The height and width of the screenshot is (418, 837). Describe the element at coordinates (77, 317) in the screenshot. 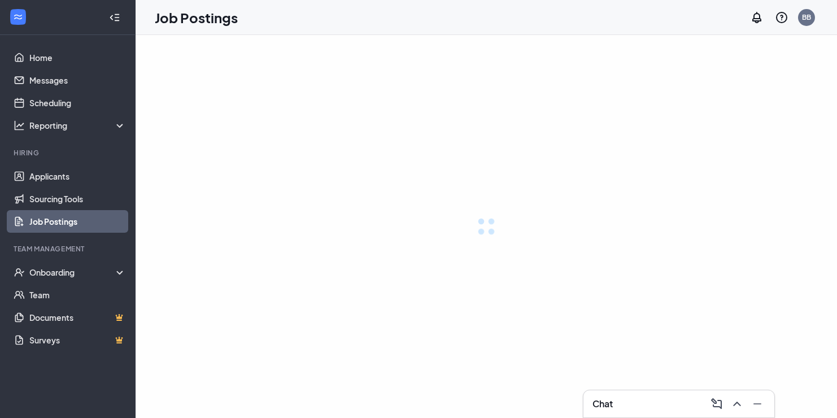

I see `a: DocumentsCrown` at that location.